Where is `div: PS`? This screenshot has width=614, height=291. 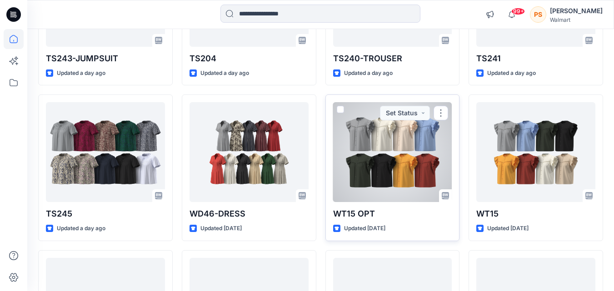 div: PS is located at coordinates (538, 15).